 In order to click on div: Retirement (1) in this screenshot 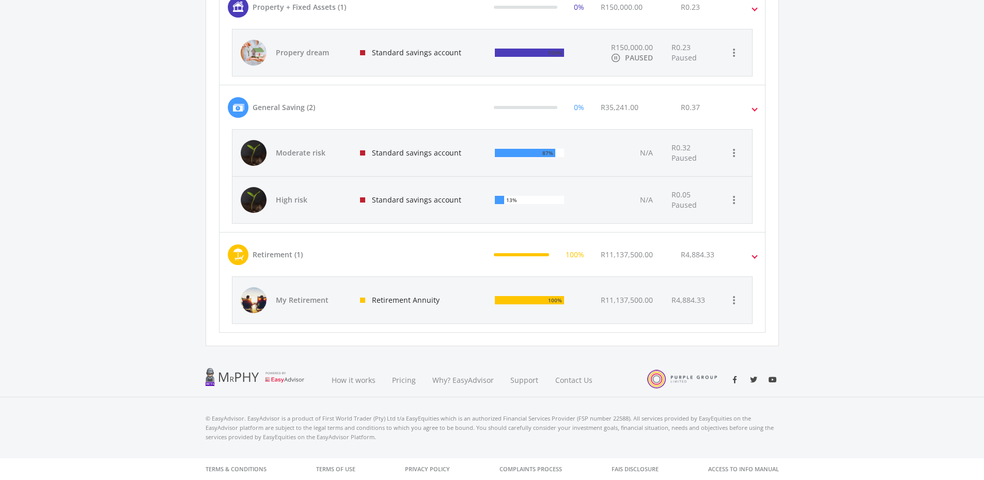, I will do `click(277, 254)`.